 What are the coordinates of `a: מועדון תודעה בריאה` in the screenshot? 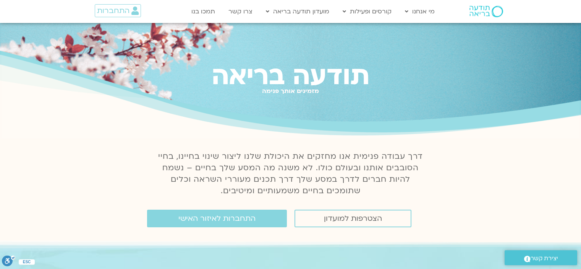 It's located at (298, 11).